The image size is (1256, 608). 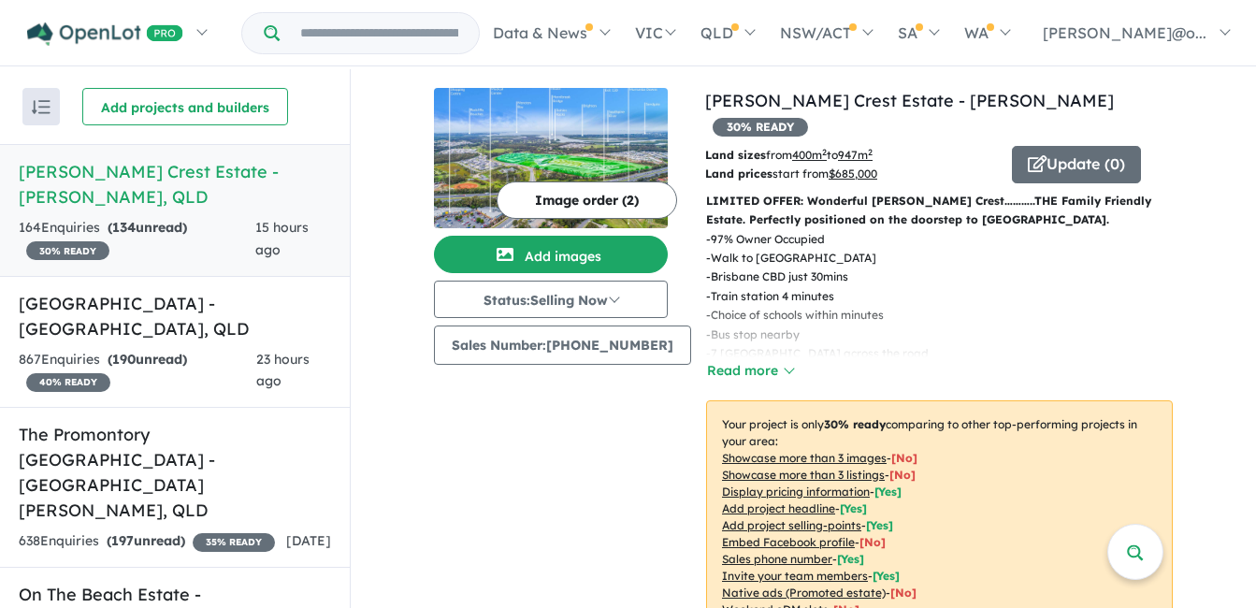 I want to click on p: from, so click(x=851, y=155).